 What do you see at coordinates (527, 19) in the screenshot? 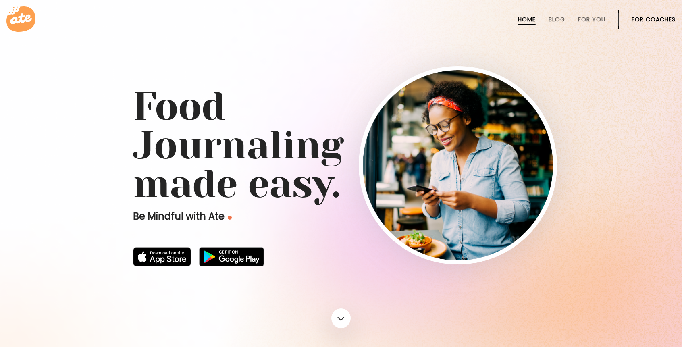
I see `a: Home` at bounding box center [527, 19].